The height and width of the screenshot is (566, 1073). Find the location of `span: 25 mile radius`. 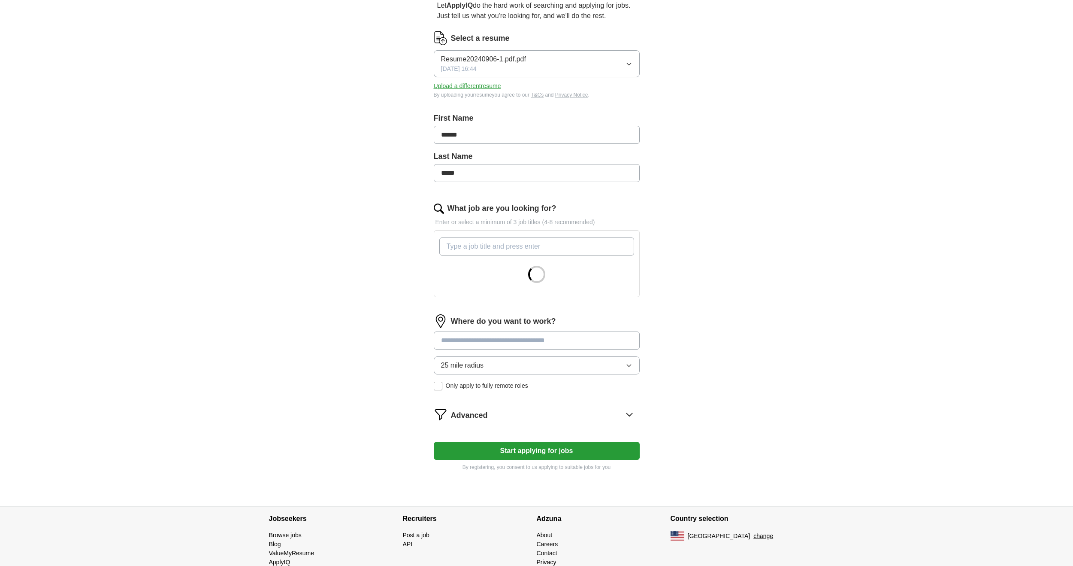

span: 25 mile radius is located at coordinates (463, 365).